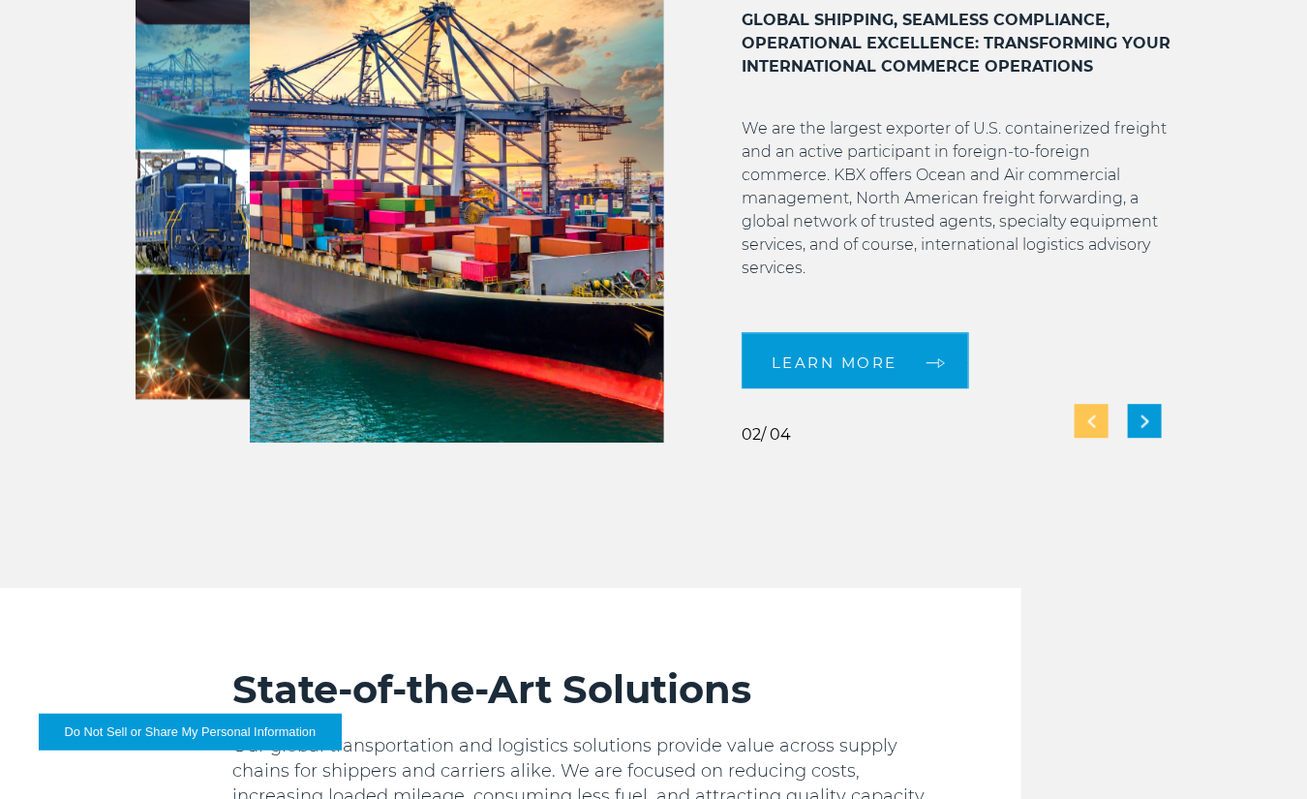  What do you see at coordinates (956, 210) in the screenshot?
I see `p: We are the largest exporter of U.S. containerized freight and an active participant in foreign-to...` at bounding box center [956, 210].